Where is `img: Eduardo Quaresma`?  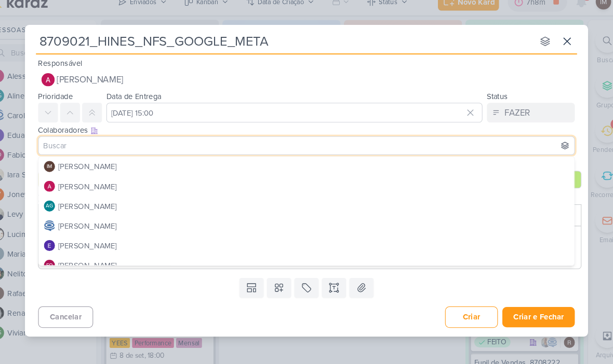 img: Eduardo Quaresma is located at coordinates (64, 243).